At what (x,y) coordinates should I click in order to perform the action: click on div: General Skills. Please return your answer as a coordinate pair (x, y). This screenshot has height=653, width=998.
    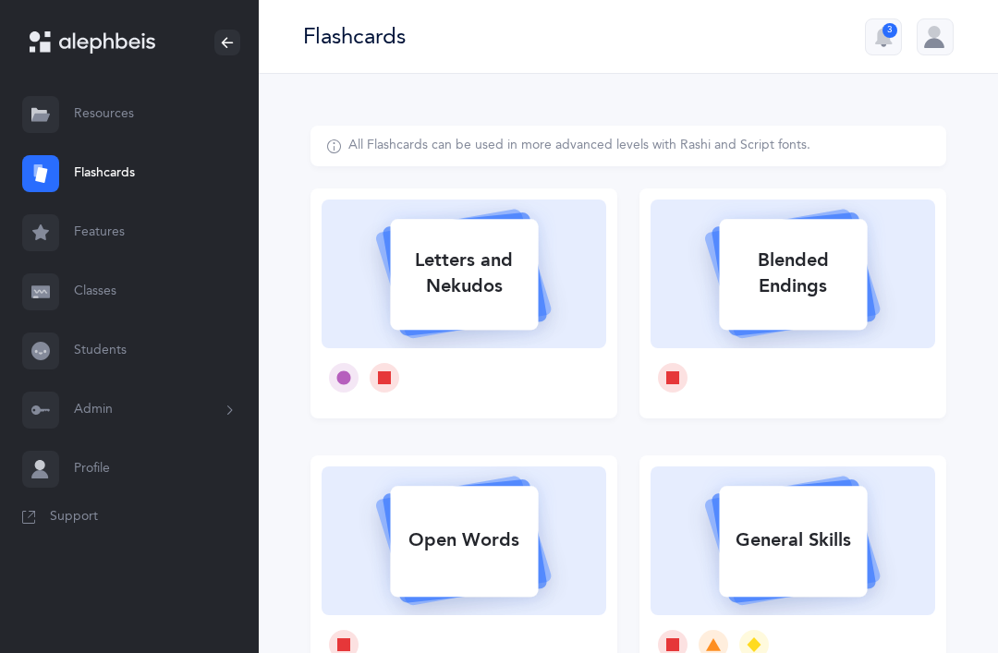
    Looking at the image, I should click on (793, 541).